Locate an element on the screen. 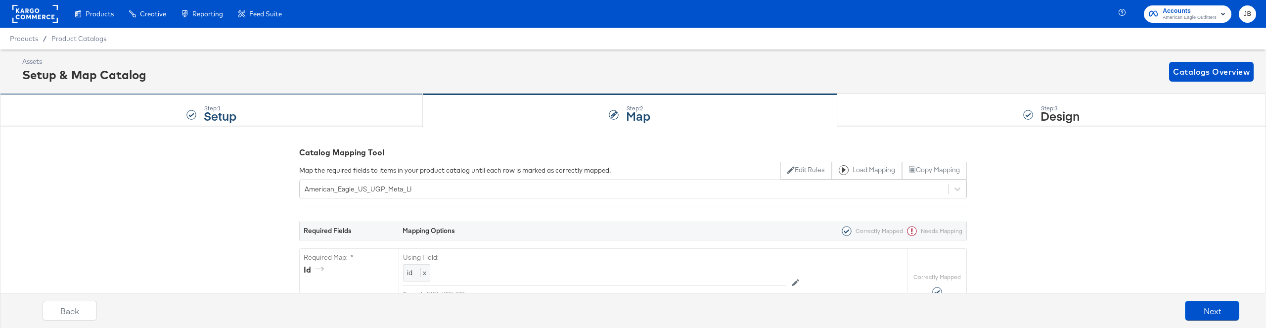 The width and height of the screenshot is (1266, 328). button: Back is located at coordinates (70, 311).